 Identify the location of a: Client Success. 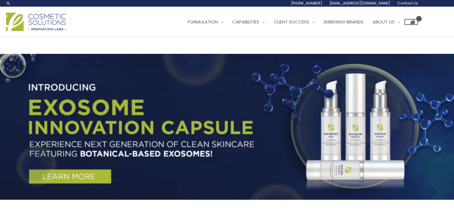
(294, 22).